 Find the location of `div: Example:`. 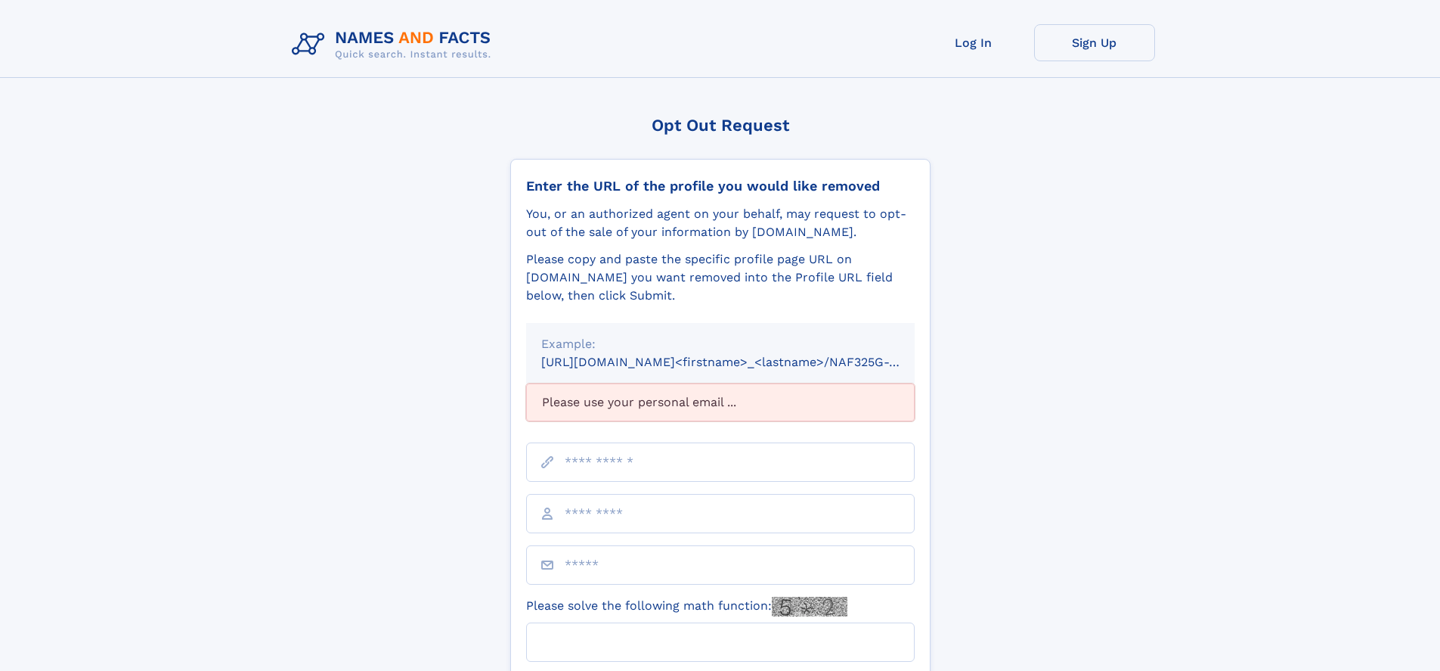

div: Example: is located at coordinates (721, 344).